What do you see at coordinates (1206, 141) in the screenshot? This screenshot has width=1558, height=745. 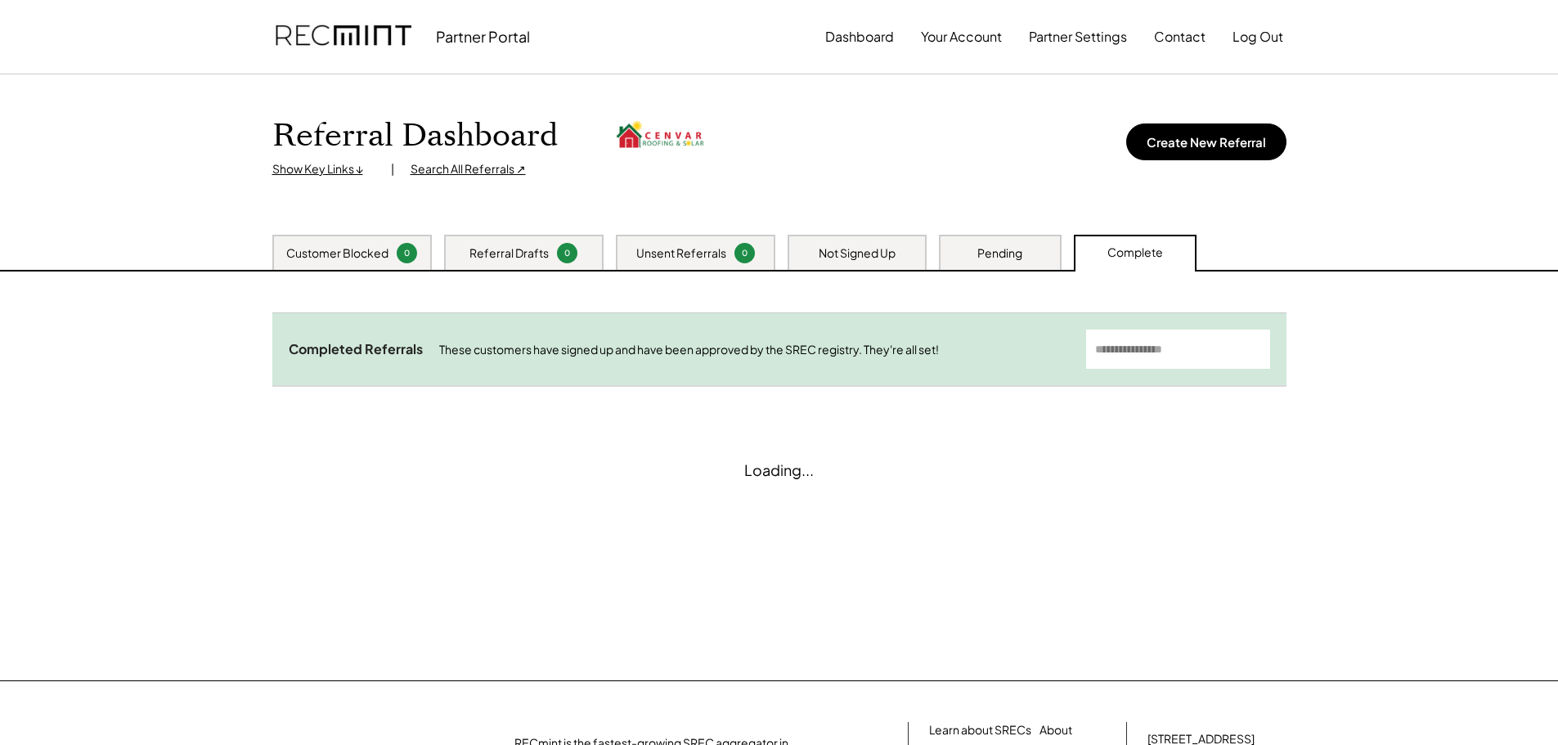 I see `button: Create New Referral` at bounding box center [1206, 141].